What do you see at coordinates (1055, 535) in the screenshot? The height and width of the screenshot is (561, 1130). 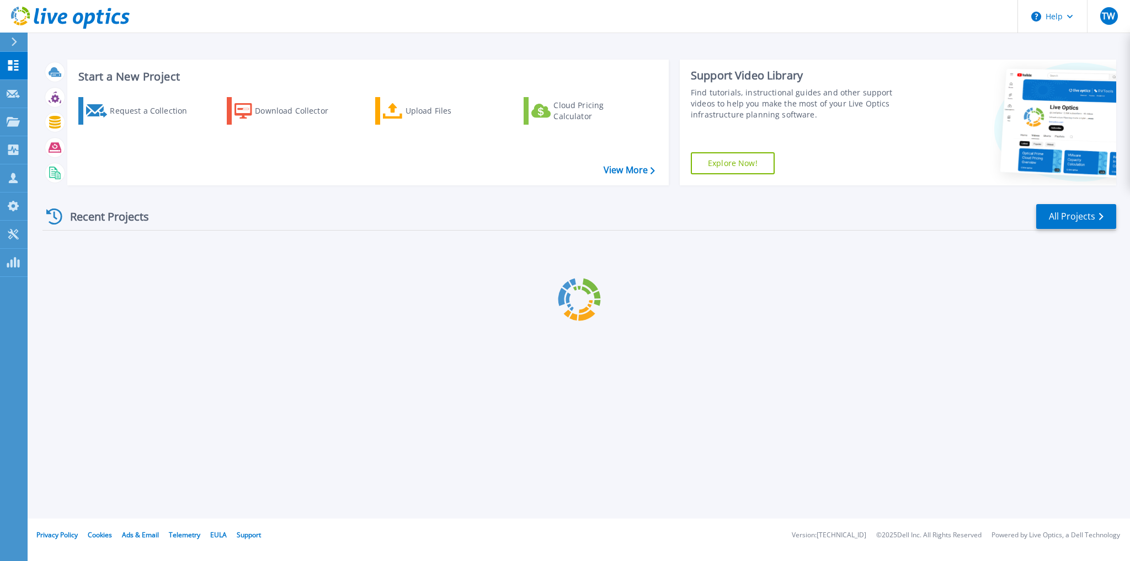 I see `li: Powered by Live Optics, a Dell Technology` at bounding box center [1055, 535].